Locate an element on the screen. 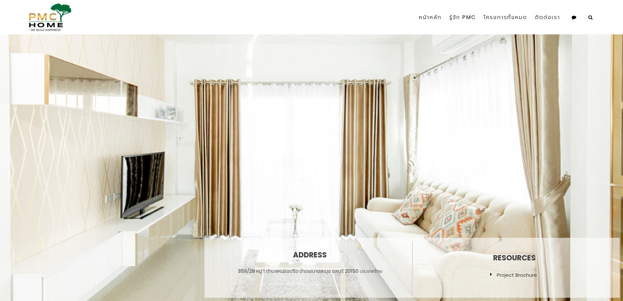 Image resolution: width=623 pixels, height=301 pixels. a: Project Brochure is located at coordinates (517, 275).